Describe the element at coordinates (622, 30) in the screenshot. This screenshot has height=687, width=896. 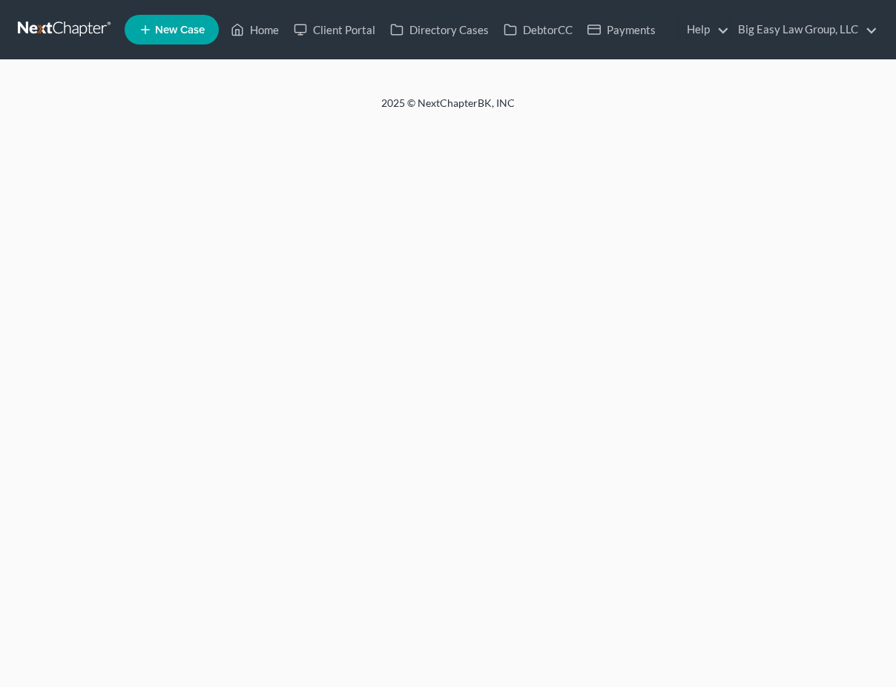
I see `a: Payments` at that location.